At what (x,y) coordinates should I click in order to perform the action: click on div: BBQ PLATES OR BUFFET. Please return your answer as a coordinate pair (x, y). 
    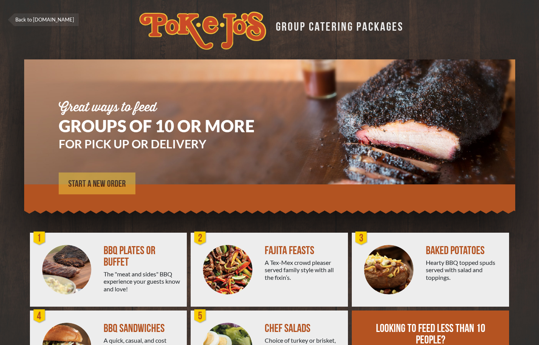
    Looking at the image, I should click on (142, 257).